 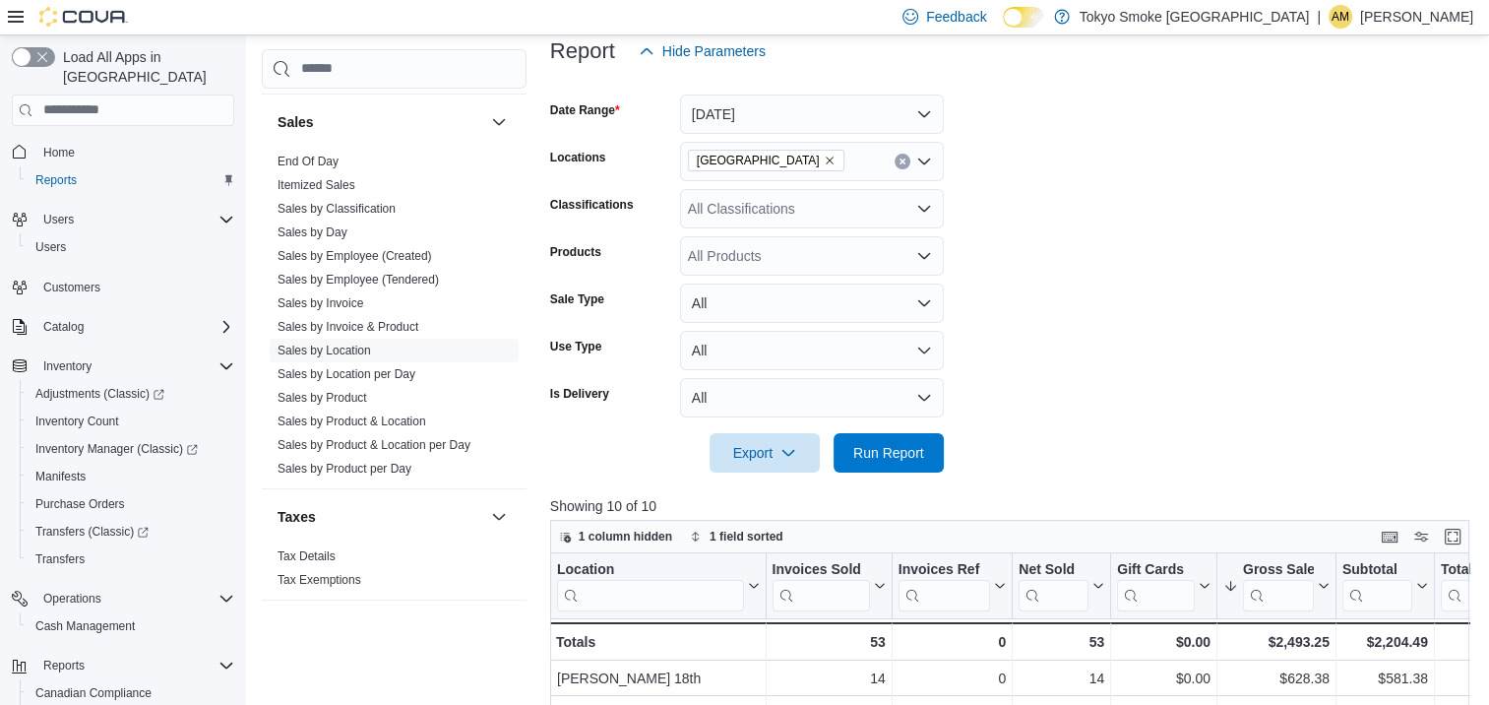 What do you see at coordinates (80, 504) in the screenshot?
I see `a: Purchase Orders` at bounding box center [80, 504].